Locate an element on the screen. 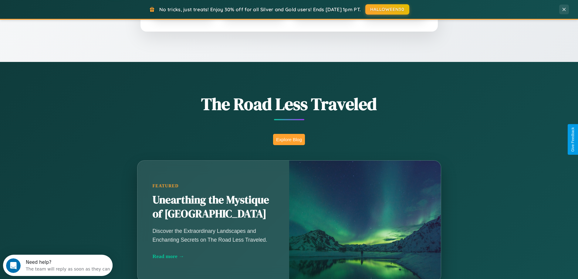 The height and width of the screenshot is (279, 578). h1: The Road Less Traveled is located at coordinates (289, 104).